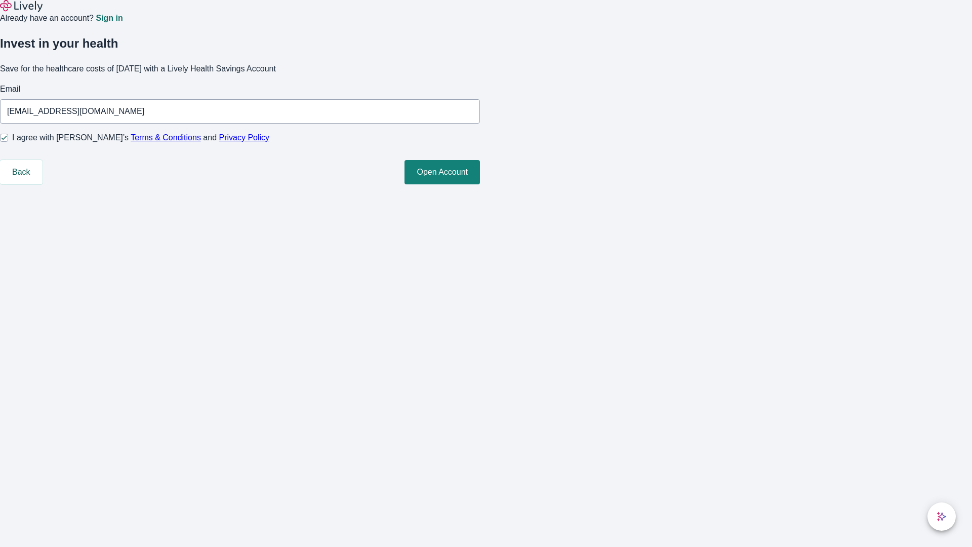  Describe the element at coordinates (109, 18) in the screenshot. I see `a: Sign in` at that location.